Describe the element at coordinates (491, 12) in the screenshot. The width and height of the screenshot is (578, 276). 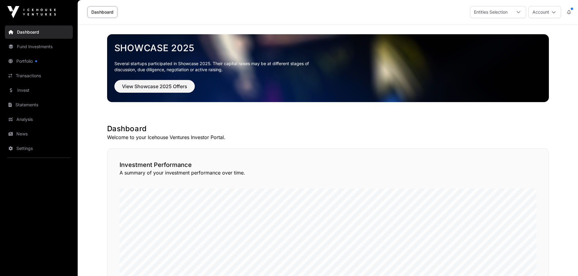
I see `div: Entities Selection` at that location.